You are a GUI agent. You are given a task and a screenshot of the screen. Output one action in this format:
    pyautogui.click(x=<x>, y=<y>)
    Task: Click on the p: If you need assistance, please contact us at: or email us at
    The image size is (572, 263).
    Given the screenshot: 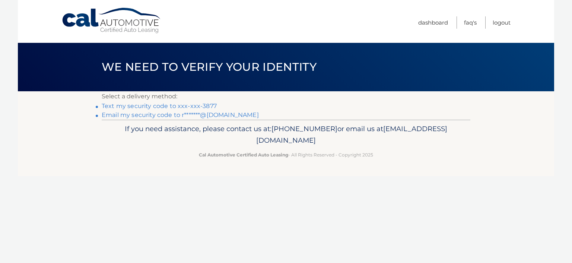 What is the action you would take?
    pyautogui.click(x=286, y=135)
    